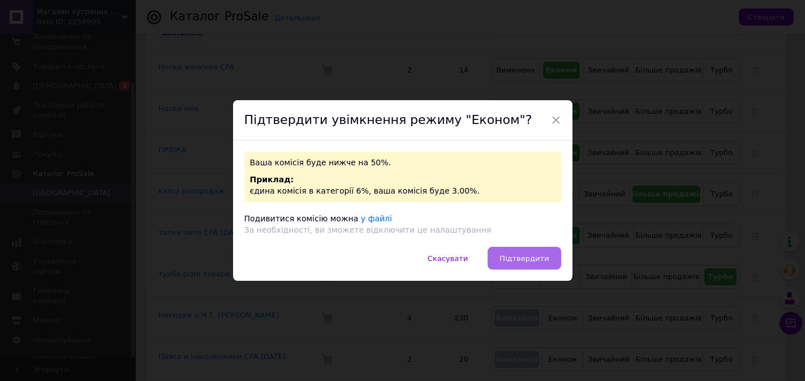 This screenshot has width=805, height=381. Describe the element at coordinates (448, 258) in the screenshot. I see `span: Скасувати` at that location.